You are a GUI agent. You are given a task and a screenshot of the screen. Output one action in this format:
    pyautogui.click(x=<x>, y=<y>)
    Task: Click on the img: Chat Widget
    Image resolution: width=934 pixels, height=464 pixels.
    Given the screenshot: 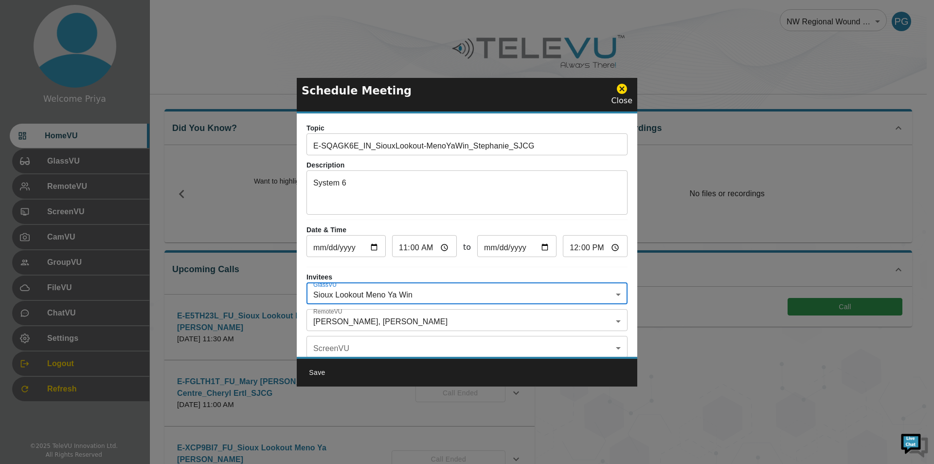 What is the action you would take?
    pyautogui.click(x=915, y=444)
    